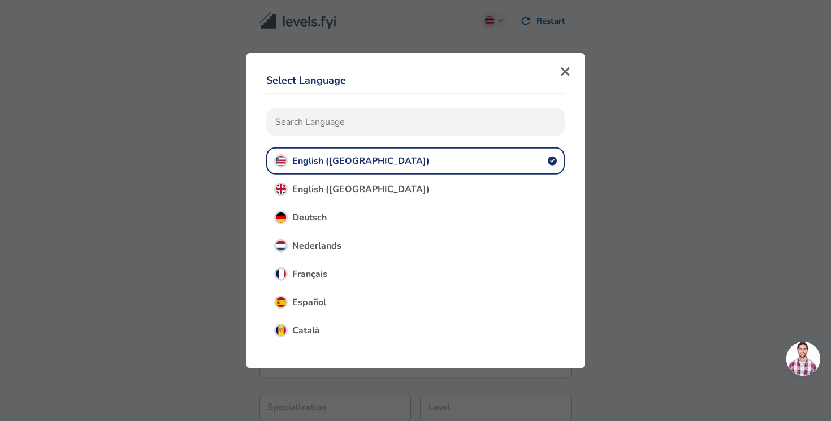 The width and height of the screenshot is (831, 421). What do you see at coordinates (415, 245) in the screenshot?
I see `button: DutchNederlands` at bounding box center [415, 245].